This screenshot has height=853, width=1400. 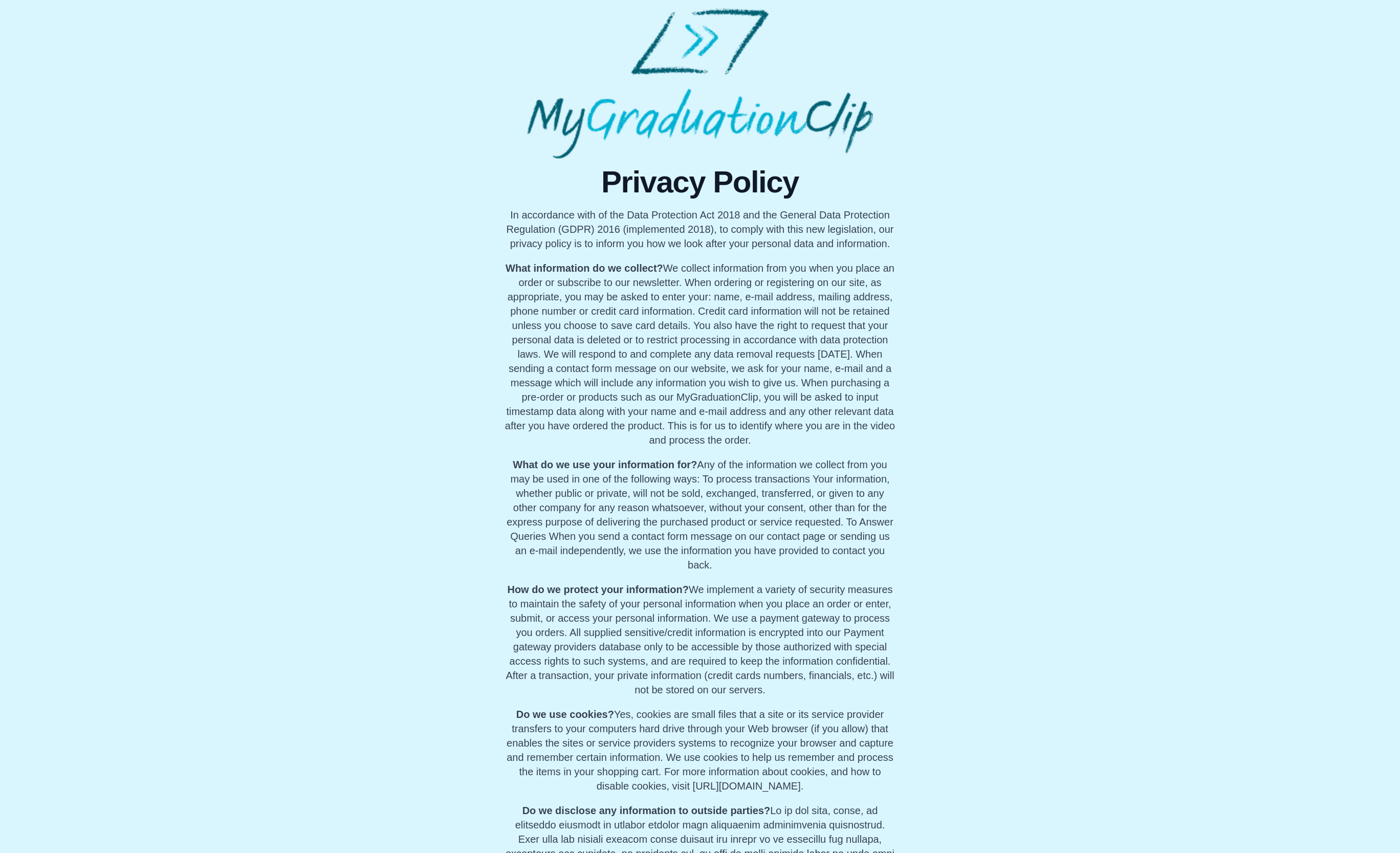 What do you see at coordinates (565, 714) in the screenshot?
I see `b: Do we use cookies?` at bounding box center [565, 714].